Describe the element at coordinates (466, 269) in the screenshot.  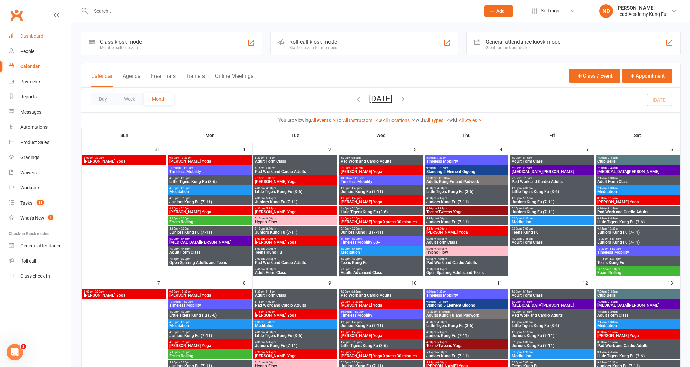
I see `span: 7:30pm` at that location.